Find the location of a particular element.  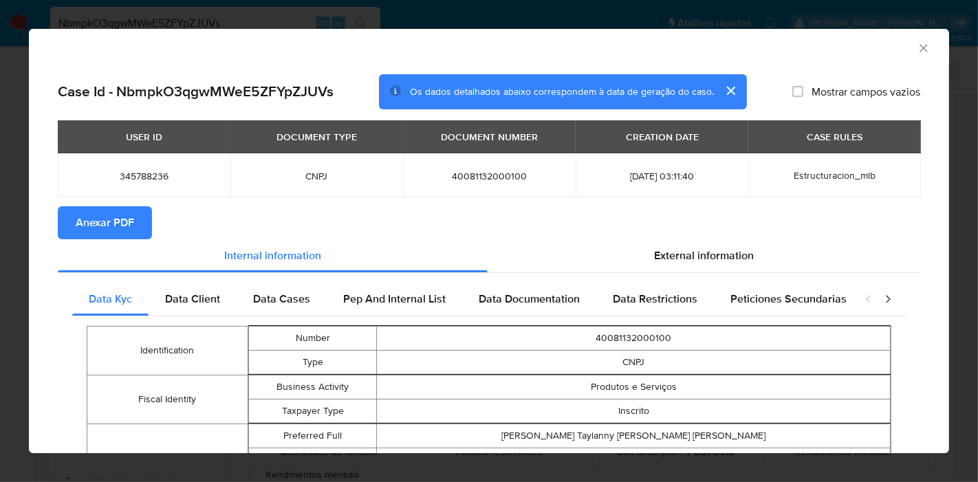

td: Identification is located at coordinates (168, 350).